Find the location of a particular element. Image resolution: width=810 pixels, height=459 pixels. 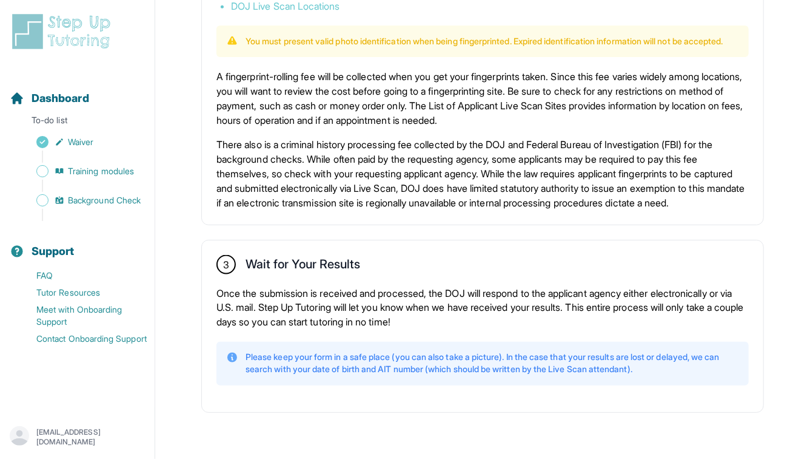

span: 3 is located at coordinates (226, 264).